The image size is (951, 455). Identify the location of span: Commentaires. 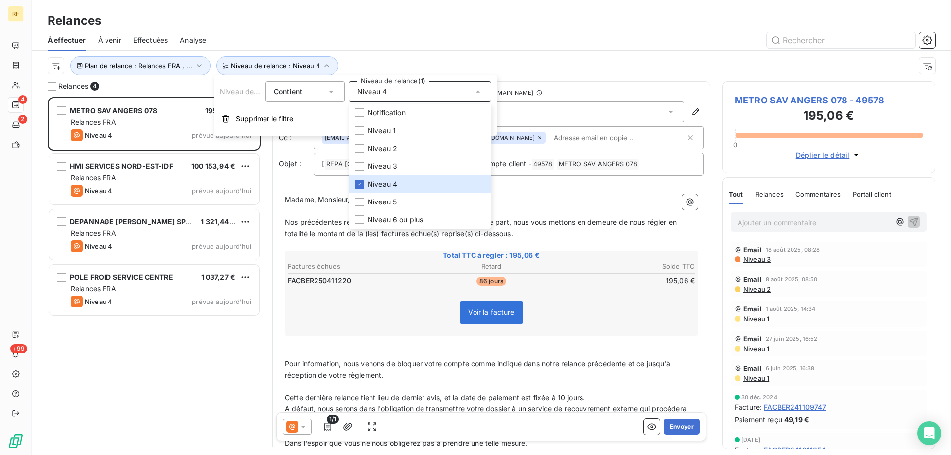
(818, 194).